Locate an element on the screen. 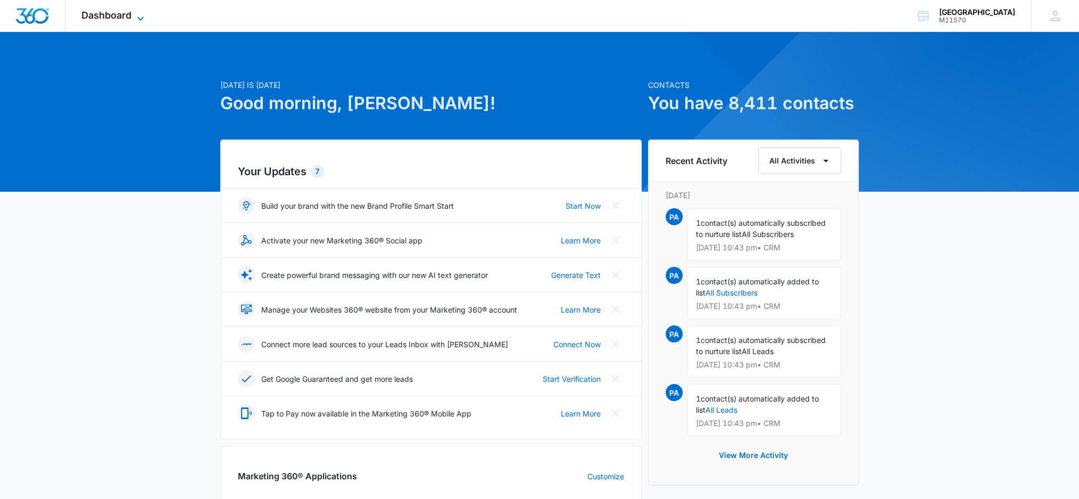  span: Dashboard is located at coordinates (106, 15).